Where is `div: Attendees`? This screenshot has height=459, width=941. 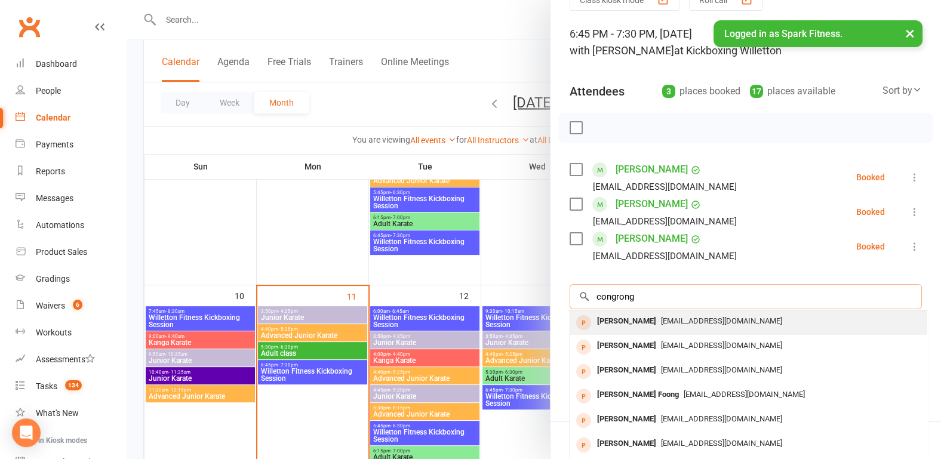 div: Attendees is located at coordinates (597, 91).